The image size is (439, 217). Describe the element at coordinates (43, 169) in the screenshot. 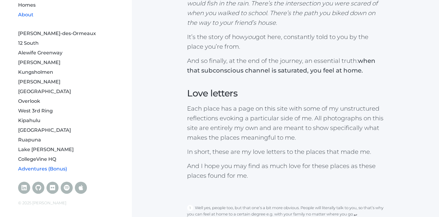

I see `a: Adventures (Bonus)` at that location.